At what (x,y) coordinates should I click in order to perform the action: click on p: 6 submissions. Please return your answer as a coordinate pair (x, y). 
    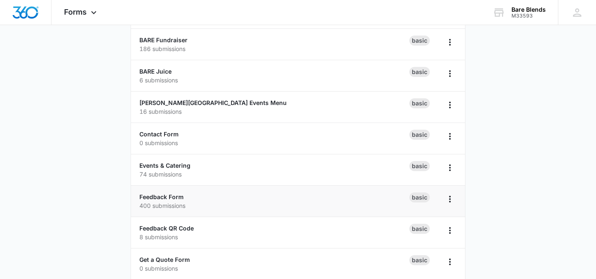
    Looking at the image, I should click on (274, 80).